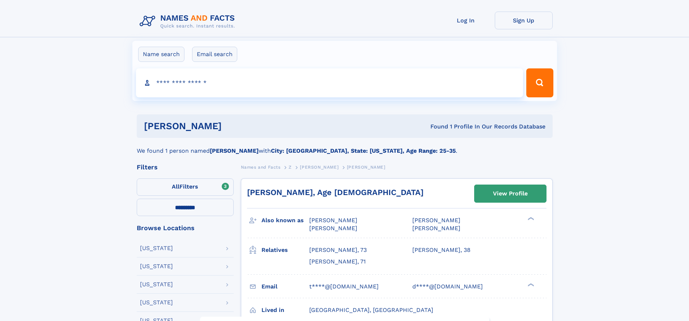  Describe the element at coordinates (185, 228) in the screenshot. I see `div: Browse Locations` at that location.